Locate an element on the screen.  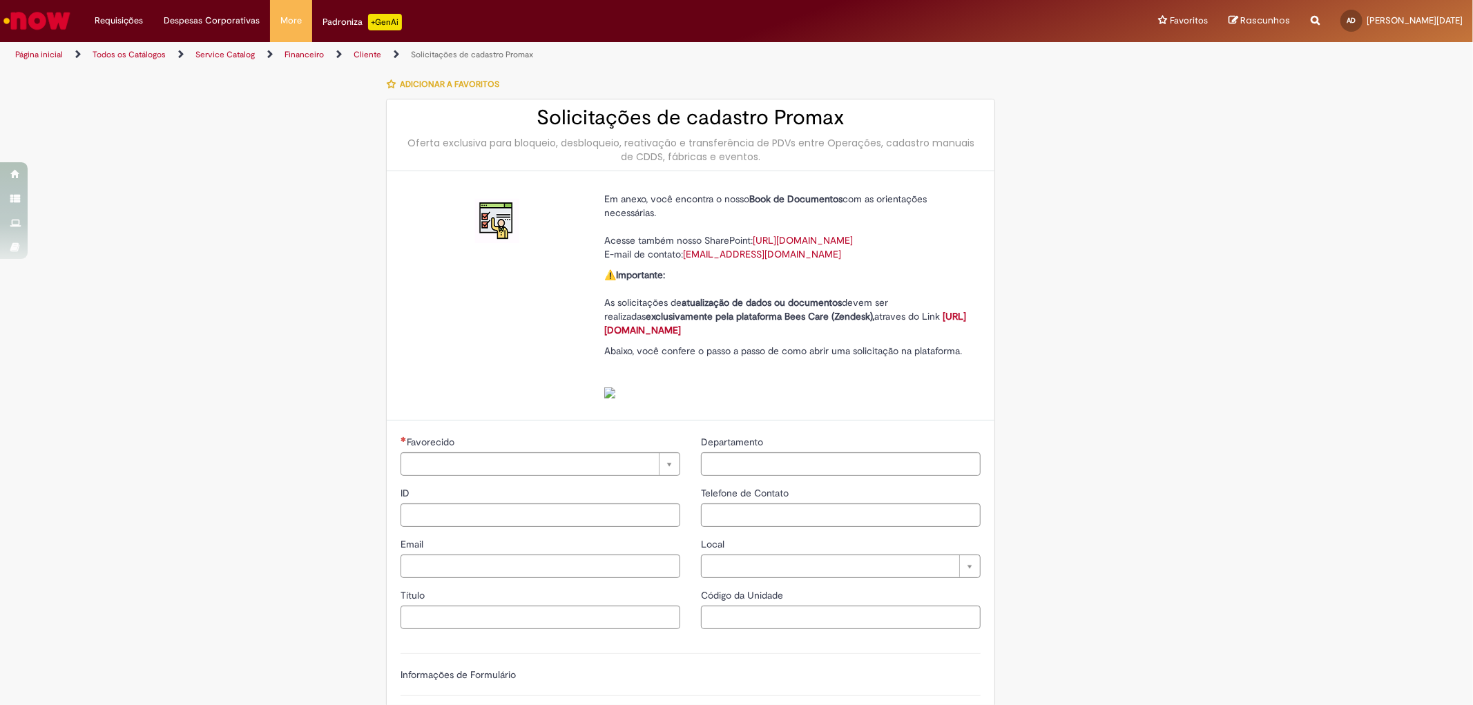
a: Todos os Catálogos is located at coordinates (129, 55).